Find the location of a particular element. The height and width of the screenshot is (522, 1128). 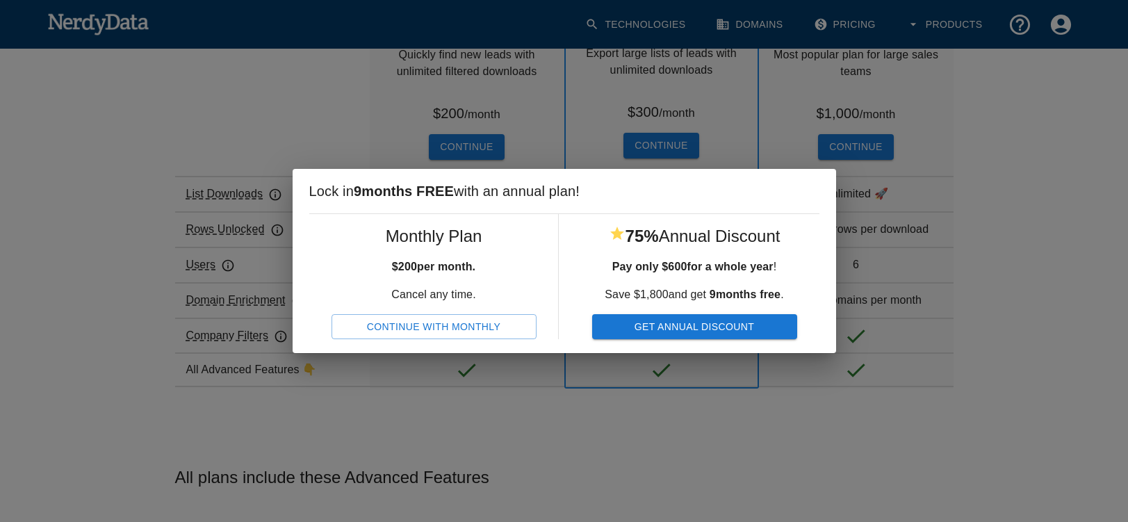

p: Save $ 1,800 and get . is located at coordinates (694, 295).